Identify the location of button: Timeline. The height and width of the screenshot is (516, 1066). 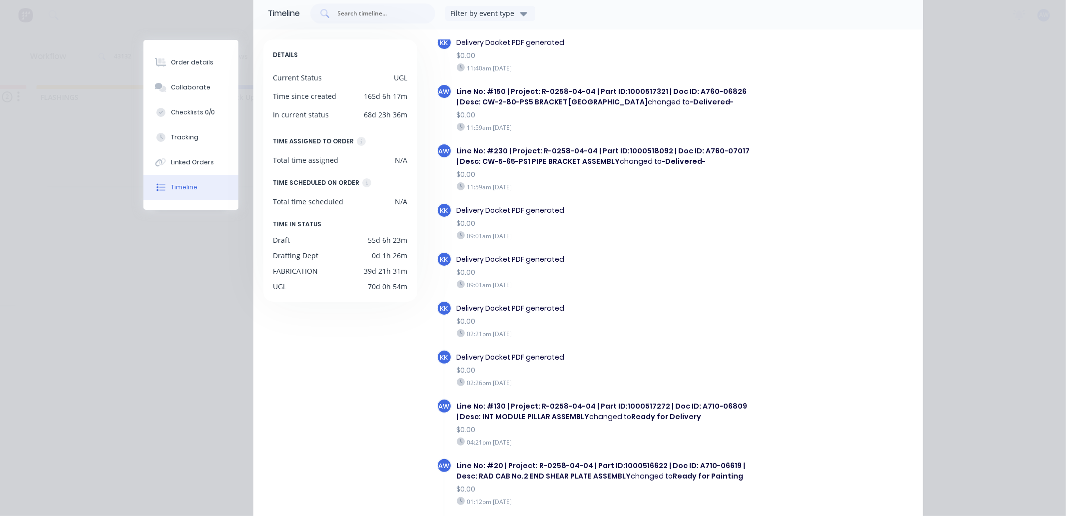
(191, 187).